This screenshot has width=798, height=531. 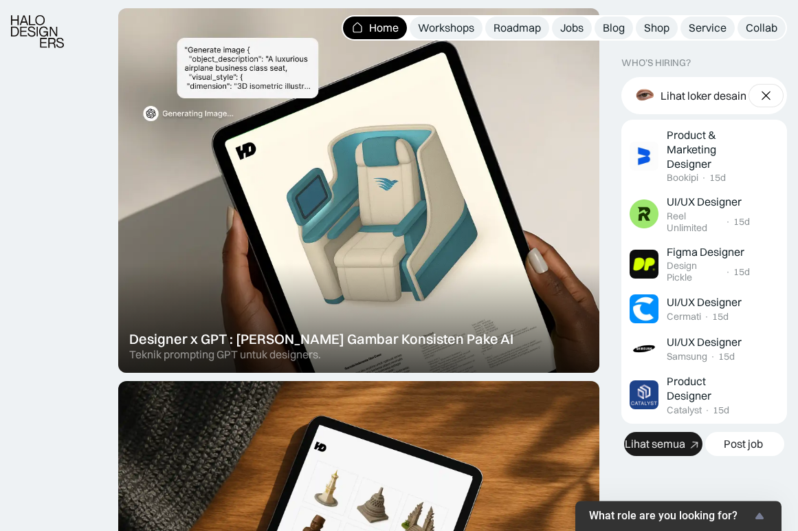 What do you see at coordinates (655, 443) in the screenshot?
I see `div: Lihat semua` at bounding box center [655, 443].